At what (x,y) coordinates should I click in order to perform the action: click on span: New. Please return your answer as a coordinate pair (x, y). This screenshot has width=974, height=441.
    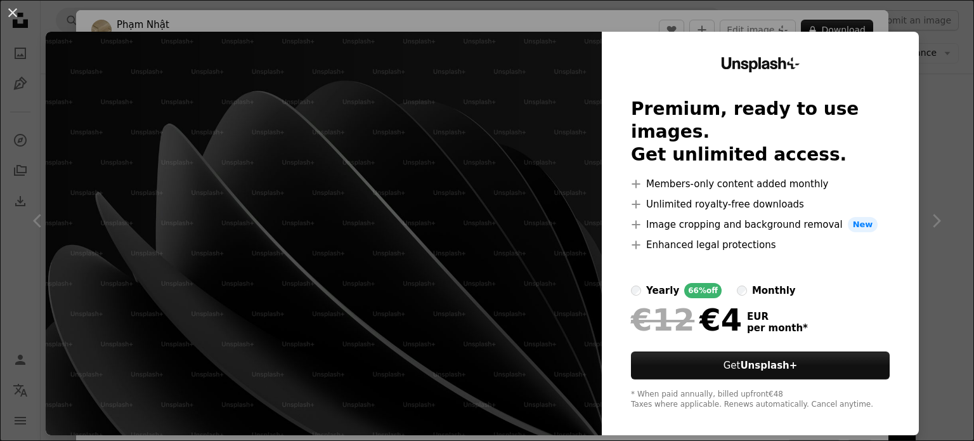
    Looking at the image, I should click on (863, 225).